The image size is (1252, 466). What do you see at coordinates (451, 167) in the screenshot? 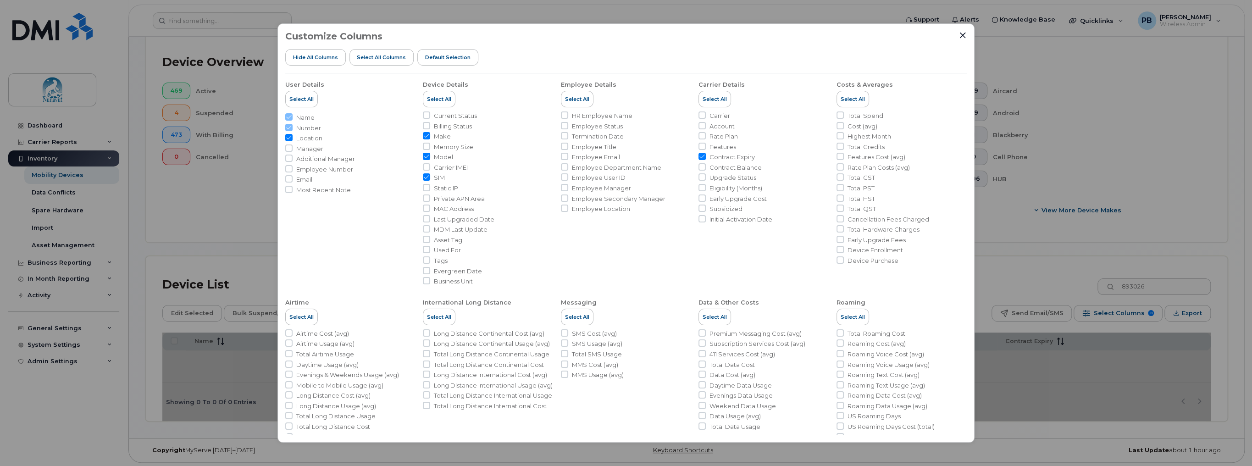
I see `span: Carrier IMEI` at bounding box center [451, 167].